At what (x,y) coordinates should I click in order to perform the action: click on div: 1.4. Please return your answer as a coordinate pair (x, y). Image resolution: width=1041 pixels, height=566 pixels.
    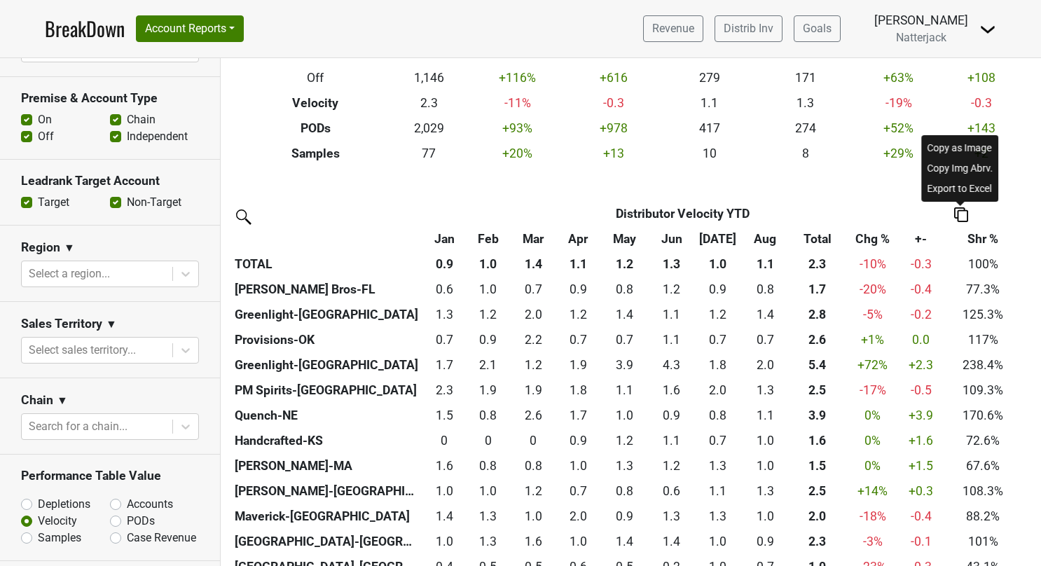
    Looking at the image, I should click on (624, 314).